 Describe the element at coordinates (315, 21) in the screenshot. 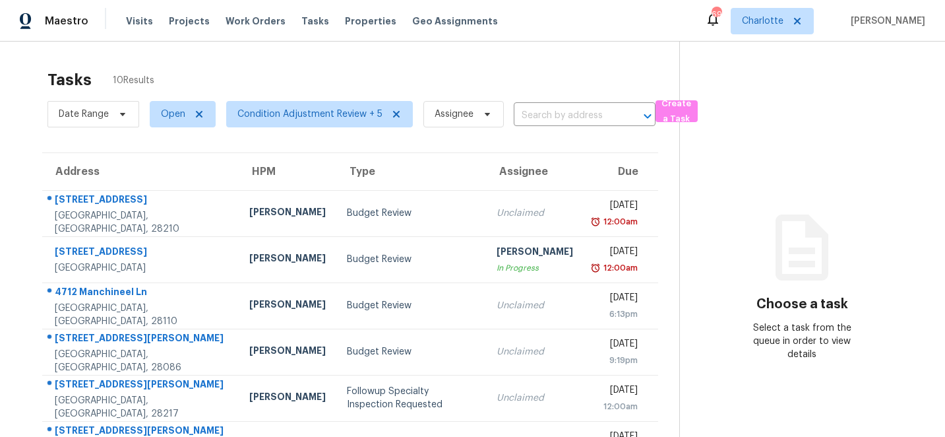

I see `span: Tasks` at that location.